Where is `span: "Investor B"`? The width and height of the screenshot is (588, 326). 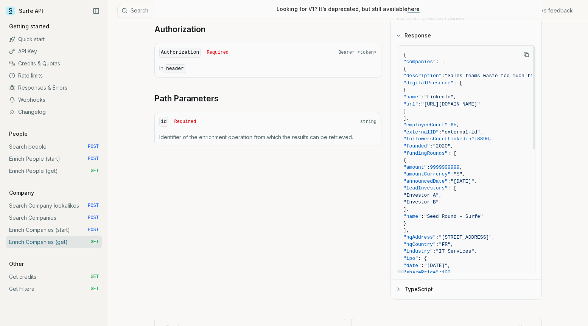
span: "Investor B" is located at coordinates (421, 202).